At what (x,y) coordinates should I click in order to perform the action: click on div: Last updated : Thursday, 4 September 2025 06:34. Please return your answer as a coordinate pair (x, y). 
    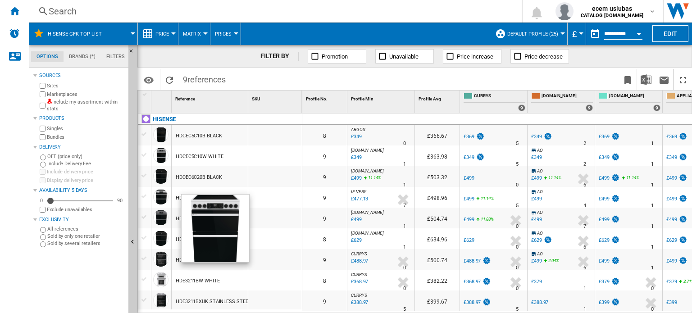
    Looking at the image, I should click on (356, 158).